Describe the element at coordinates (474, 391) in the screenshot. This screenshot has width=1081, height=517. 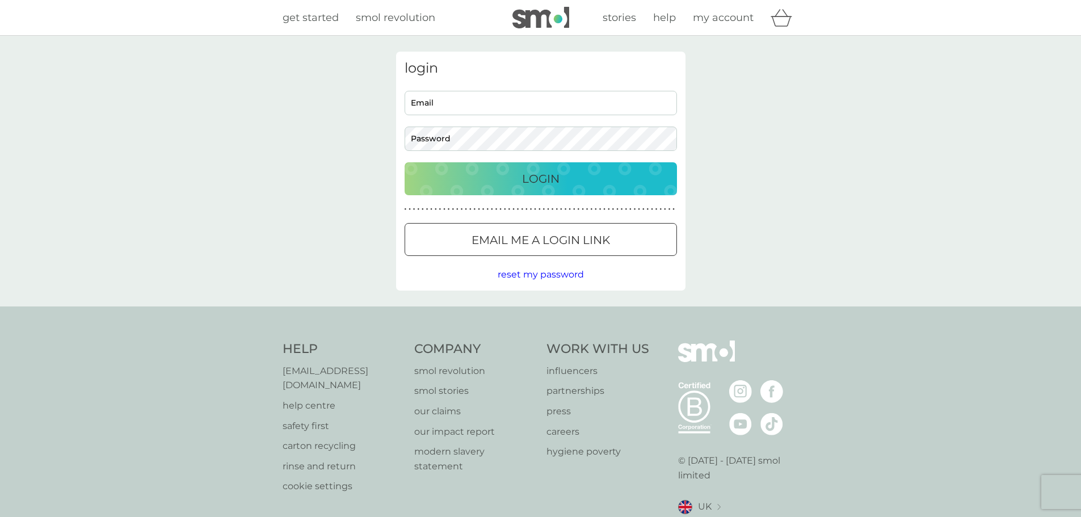
I see `p: smol stories` at that location.